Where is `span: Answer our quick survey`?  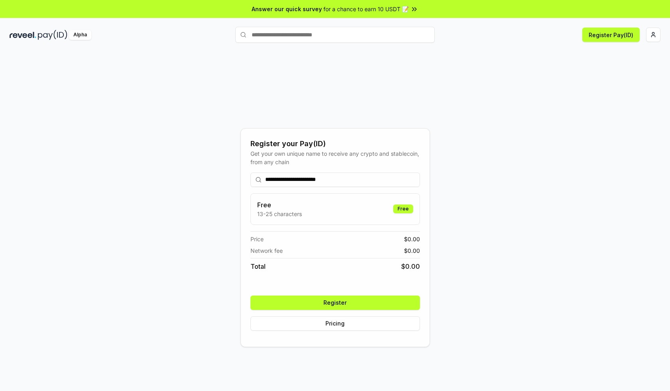
span: Answer our quick survey is located at coordinates (287, 9).